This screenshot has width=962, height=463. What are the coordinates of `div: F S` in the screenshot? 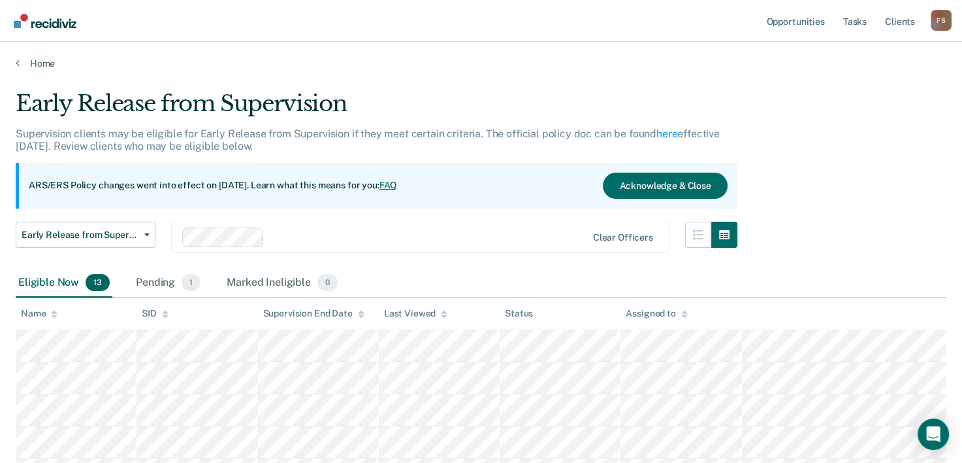 It's located at (941, 20).